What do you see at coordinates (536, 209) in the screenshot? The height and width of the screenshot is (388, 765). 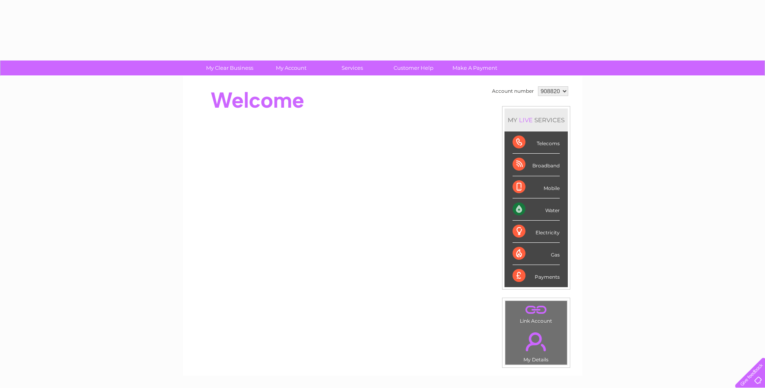 I see `div: Water` at bounding box center [536, 209].